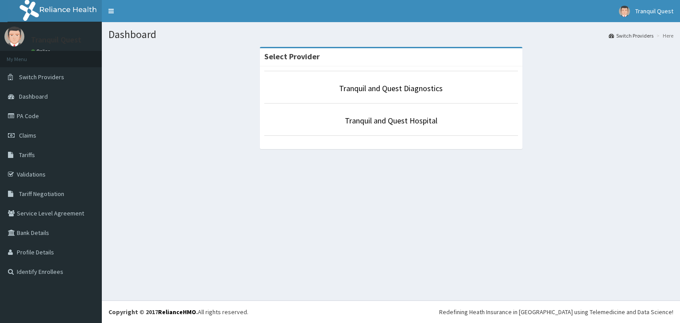 The width and height of the screenshot is (680, 323). What do you see at coordinates (42, 77) in the screenshot?
I see `span: Switch Providers` at bounding box center [42, 77].